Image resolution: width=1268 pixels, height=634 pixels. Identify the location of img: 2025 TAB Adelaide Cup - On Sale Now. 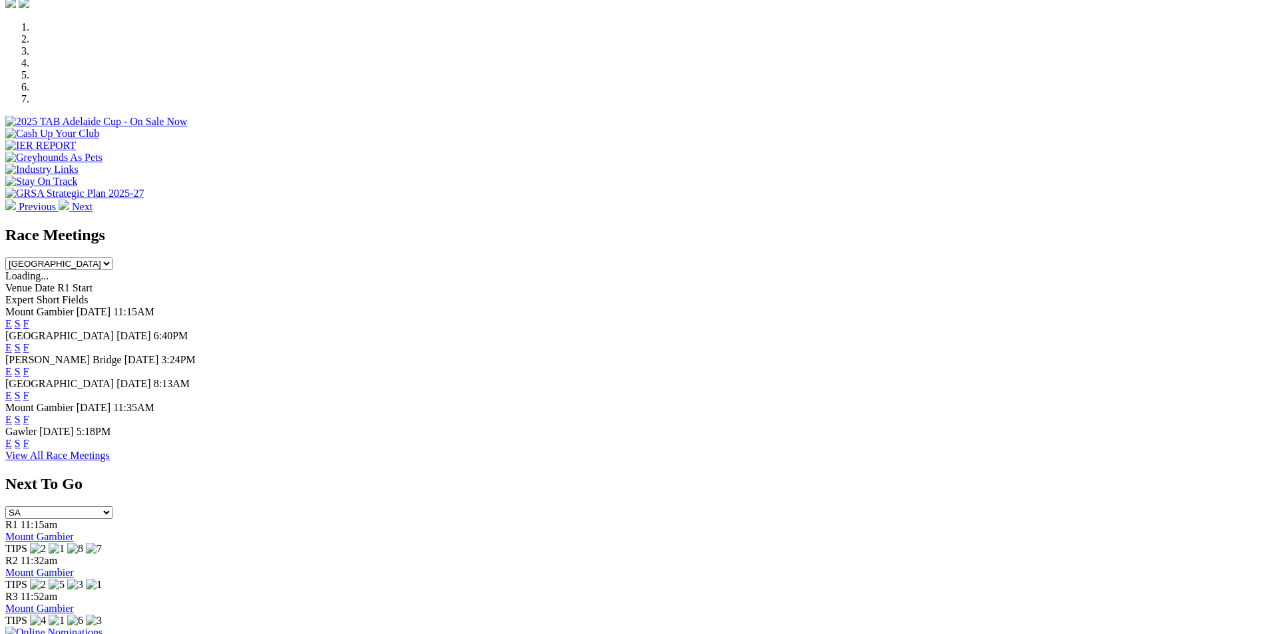
(96, 122).